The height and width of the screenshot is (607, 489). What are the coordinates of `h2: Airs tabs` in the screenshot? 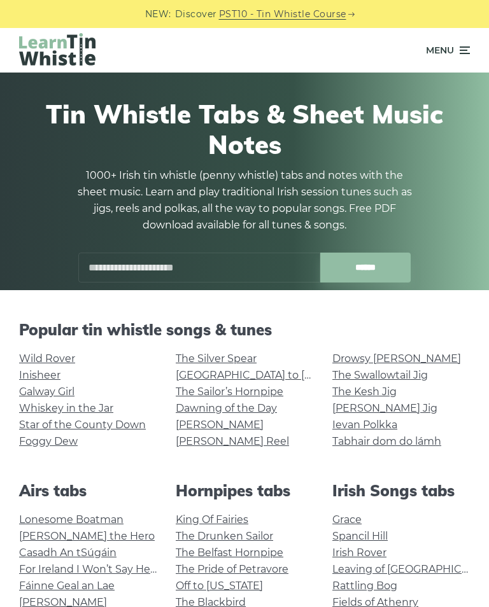 It's located at (88, 491).